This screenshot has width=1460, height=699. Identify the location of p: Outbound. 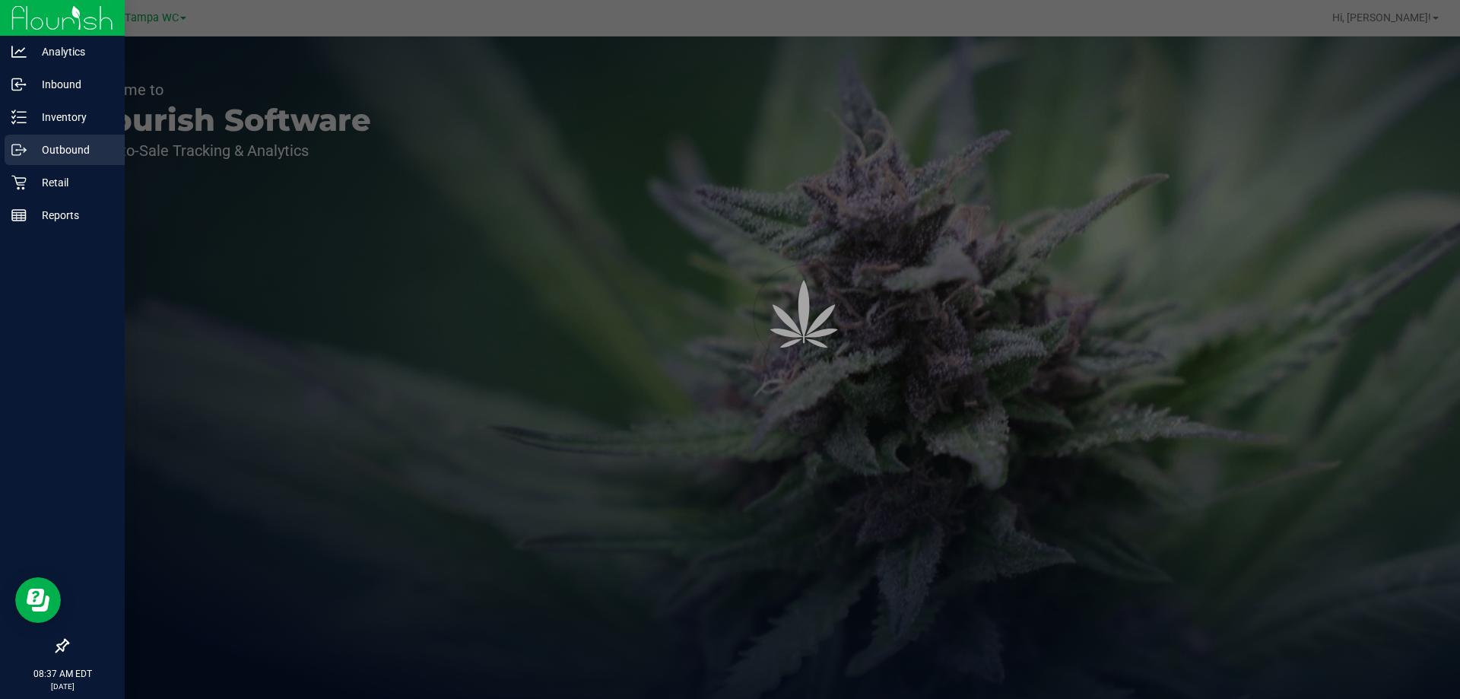
(72, 150).